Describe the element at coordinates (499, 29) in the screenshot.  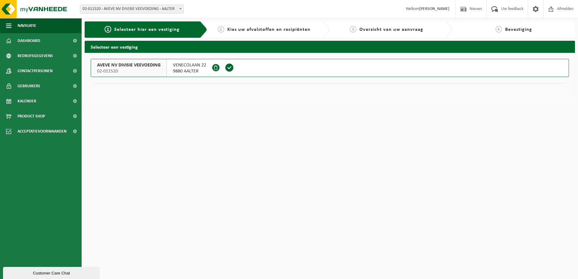
I see `span: 4` at that location.